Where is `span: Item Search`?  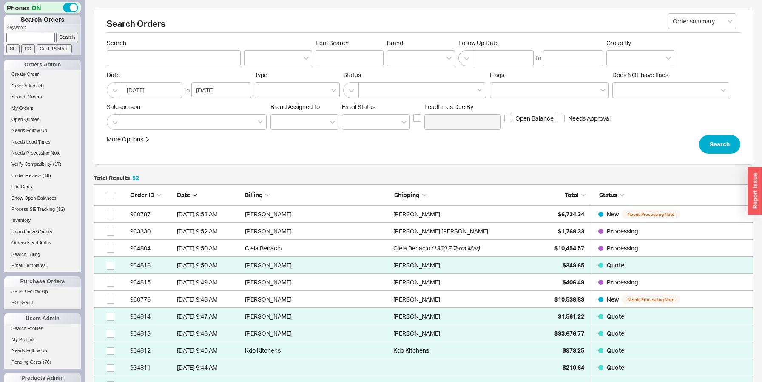
span: Item Search is located at coordinates (350, 43).